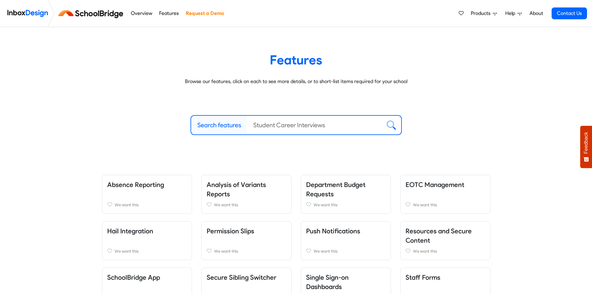 This screenshot has width=592, height=294. I want to click on span: Feedback, so click(587, 143).